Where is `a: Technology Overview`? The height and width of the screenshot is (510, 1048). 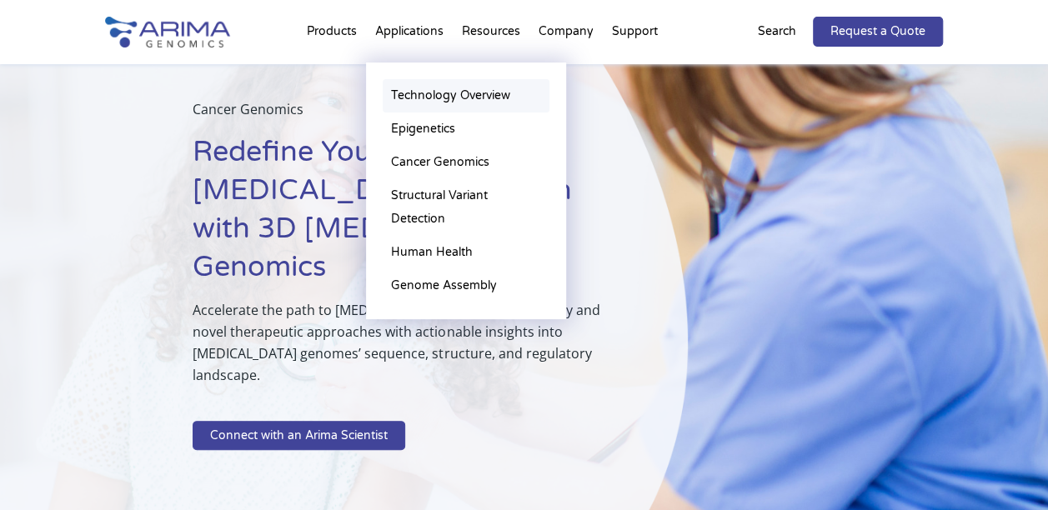 a: Technology Overview is located at coordinates (466, 96).